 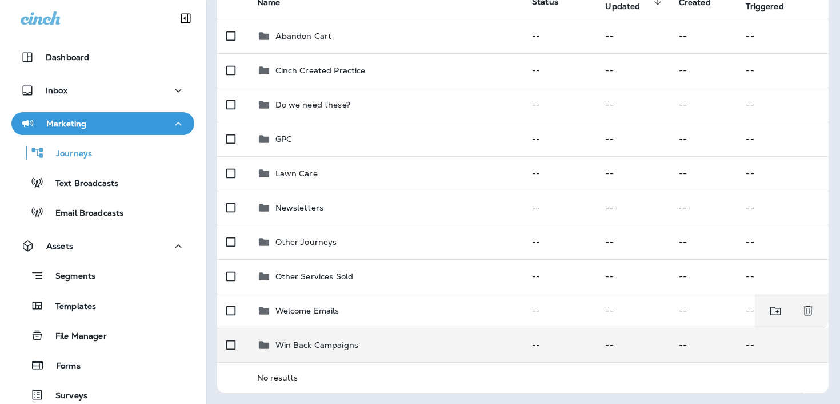 I want to click on p: Welcome Emails, so click(x=308, y=310).